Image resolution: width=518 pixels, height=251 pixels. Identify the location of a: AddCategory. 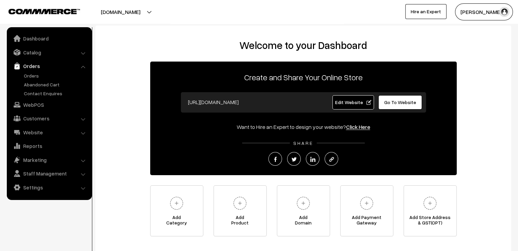
(177, 211).